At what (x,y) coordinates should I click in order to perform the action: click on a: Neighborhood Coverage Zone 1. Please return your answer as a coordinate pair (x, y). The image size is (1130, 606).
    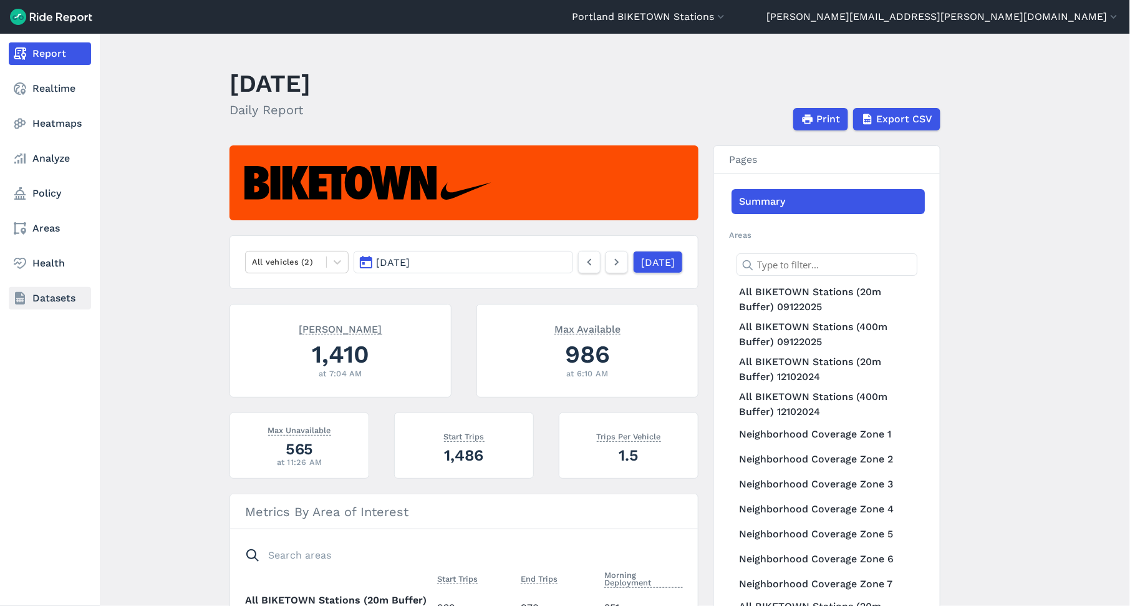
    Looking at the image, I should click on (828, 434).